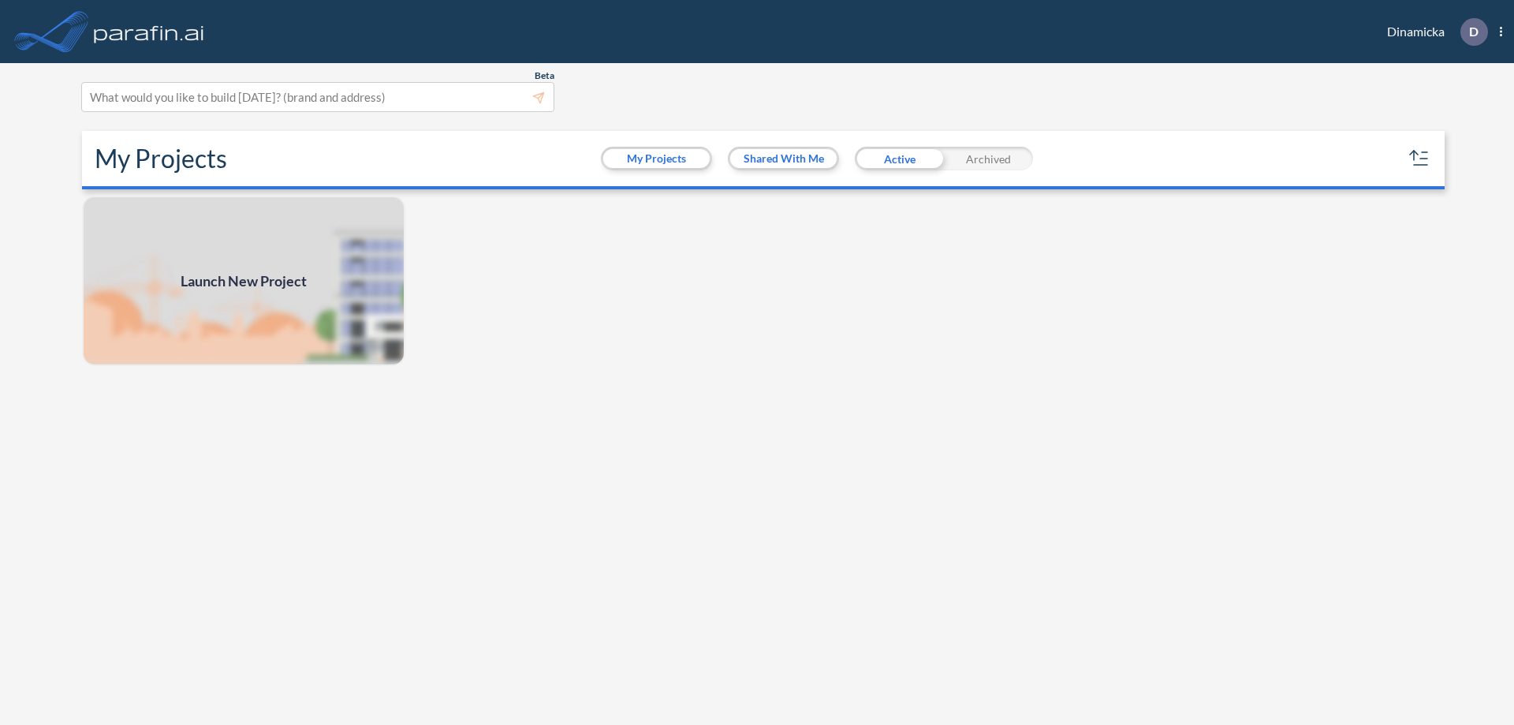  Describe the element at coordinates (899, 159) in the screenshot. I see `div: Active` at that location.